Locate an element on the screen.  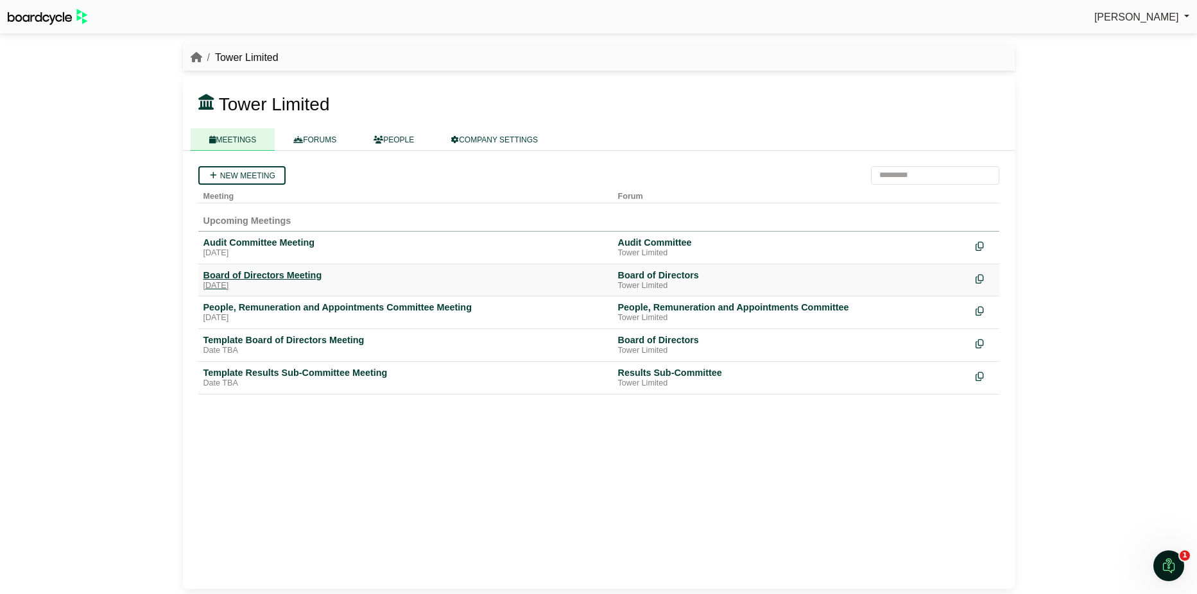
th: Forum is located at coordinates (791, 194).